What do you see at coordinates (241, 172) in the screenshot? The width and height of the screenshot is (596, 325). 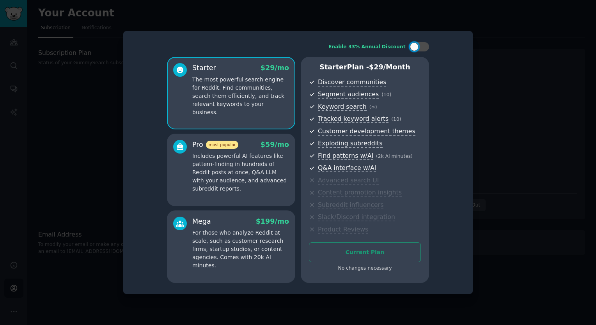 I see `p: Includes powerful AI features like pattern-finding in hundreds of Reddit posts at once, Q&A LLM w...` at bounding box center [241, 172].